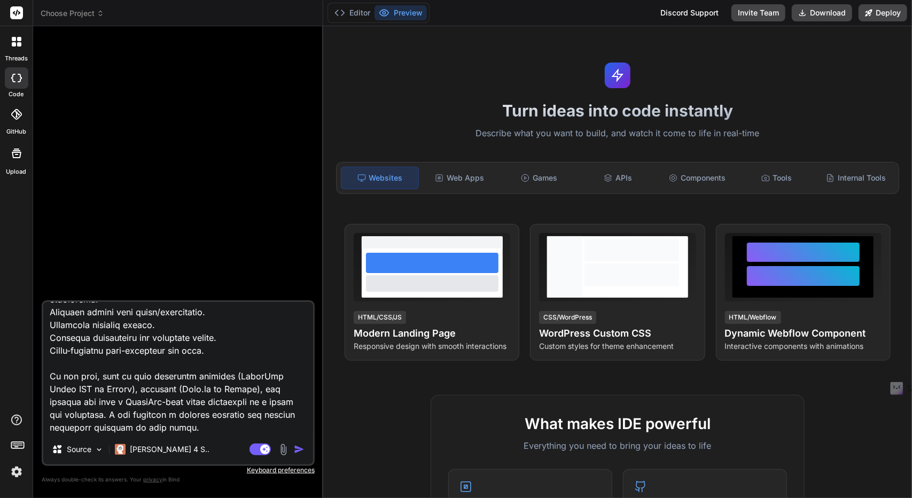  What do you see at coordinates (283, 449) in the screenshot?
I see `img: attachment` at bounding box center [283, 449].